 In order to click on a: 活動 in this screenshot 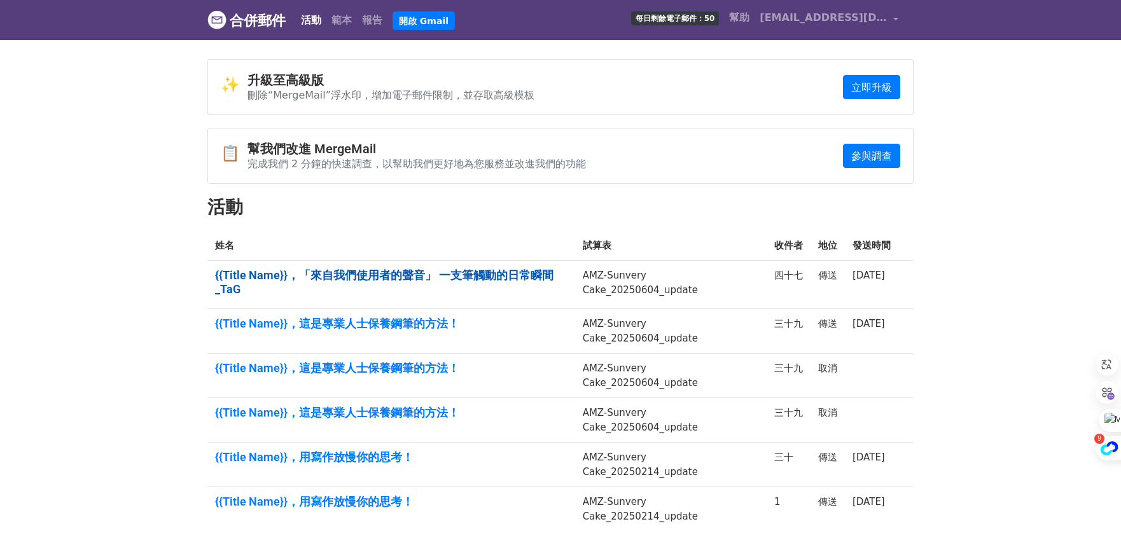, I will do `click(311, 20)`.